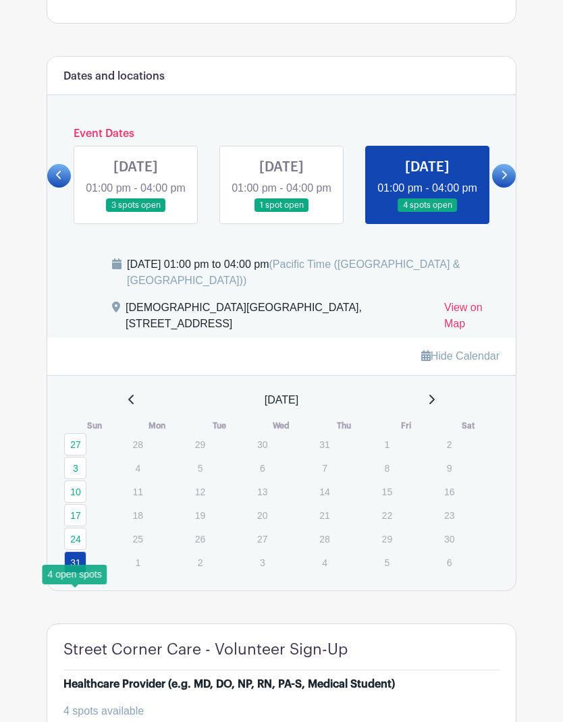 The image size is (563, 722). I want to click on h4: Street Corner Care - Volunteer Sign-Up, so click(205, 649).